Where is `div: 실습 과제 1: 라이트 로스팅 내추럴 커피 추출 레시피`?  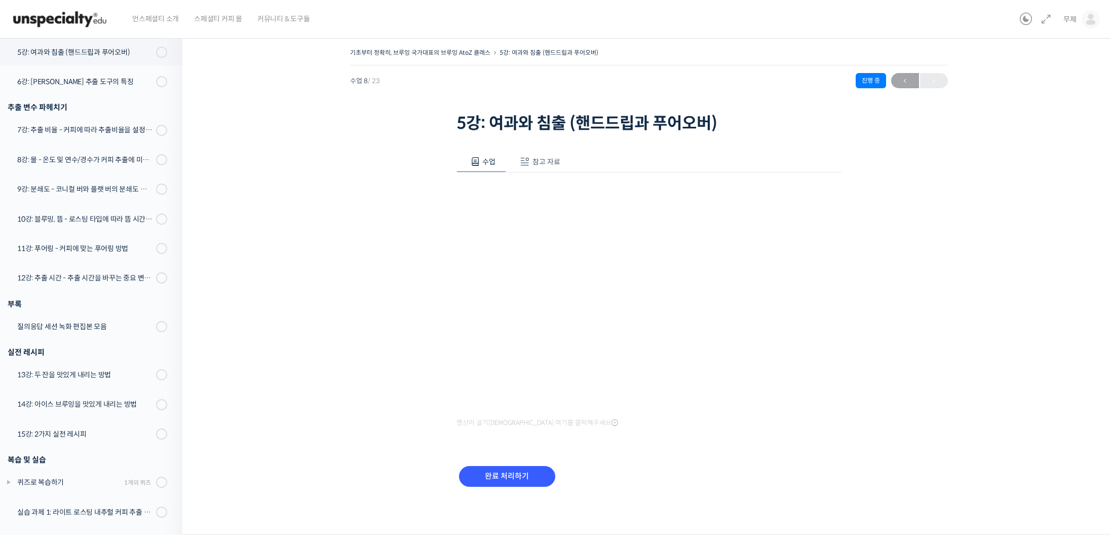 div: 실습 과제 1: 라이트 로스팅 내추럴 커피 추출 레시피 is located at coordinates (85, 512).